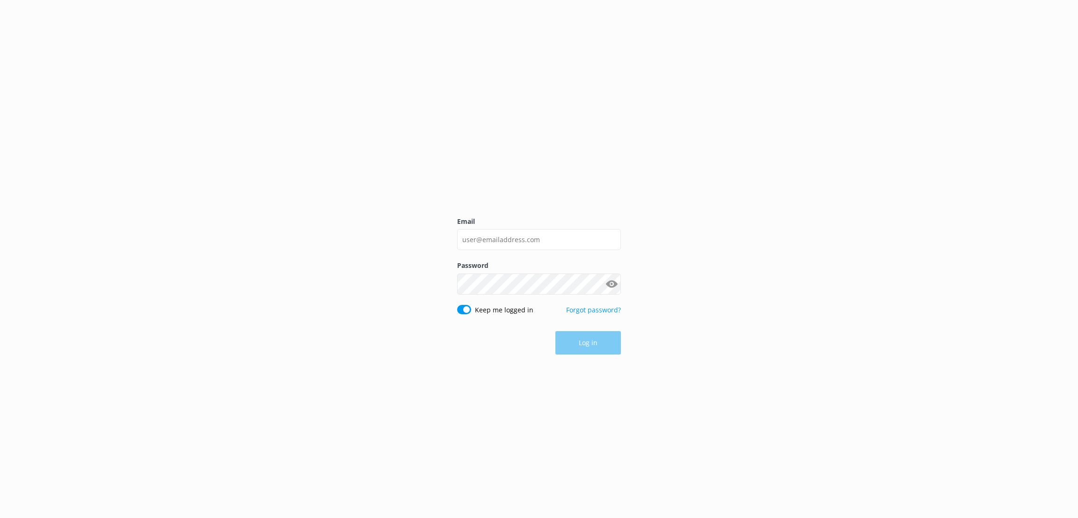  I want to click on label: Keep me logged in, so click(504, 310).